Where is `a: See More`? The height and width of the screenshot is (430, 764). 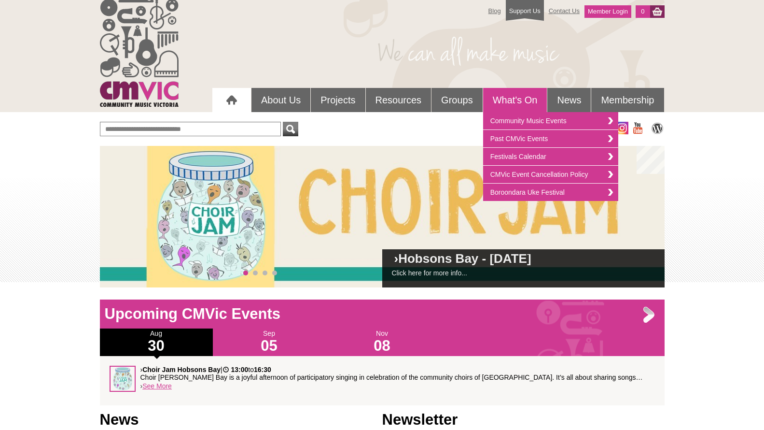 a: See More is located at coordinates (157, 386).